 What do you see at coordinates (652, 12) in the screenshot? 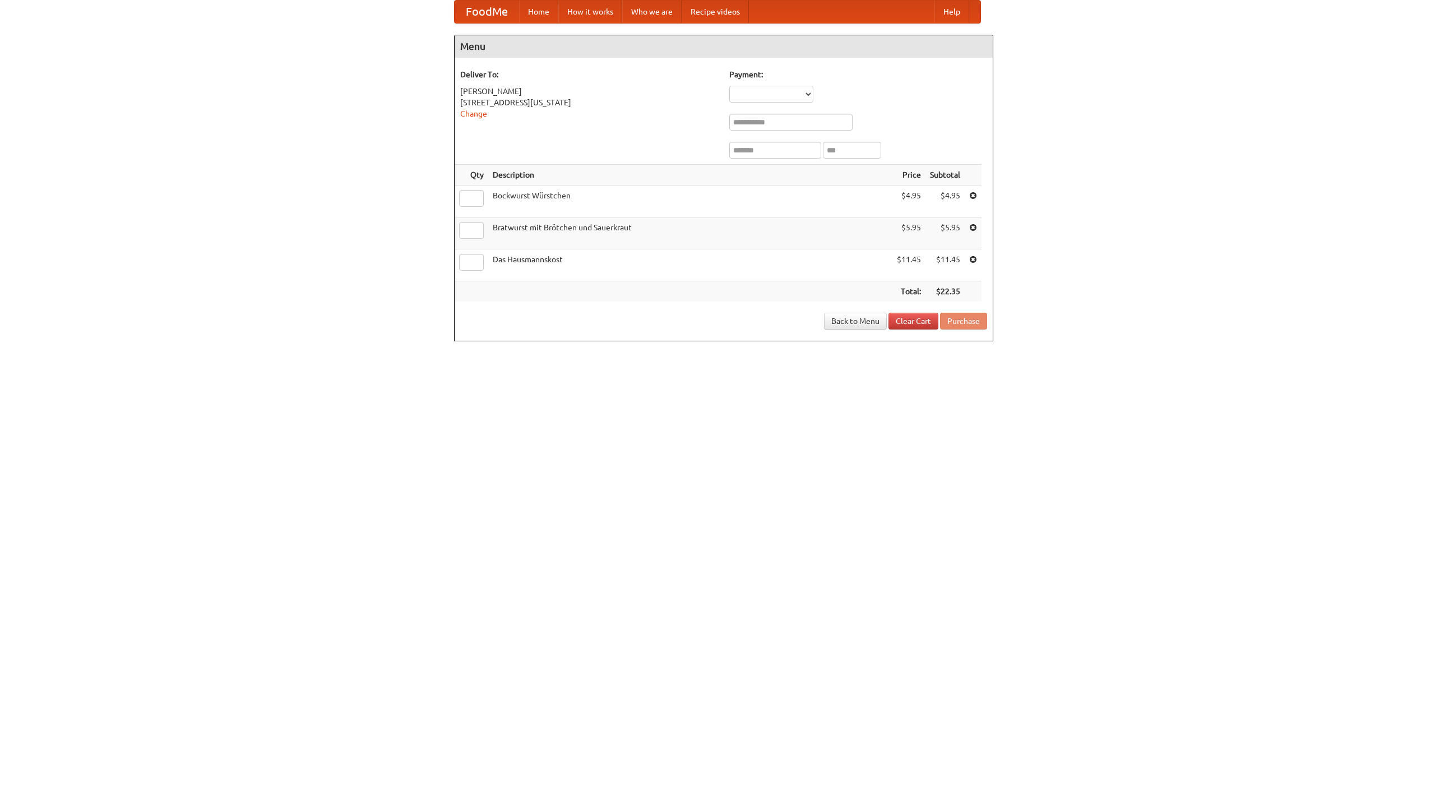
I see `a: Who we are` at bounding box center [652, 12].